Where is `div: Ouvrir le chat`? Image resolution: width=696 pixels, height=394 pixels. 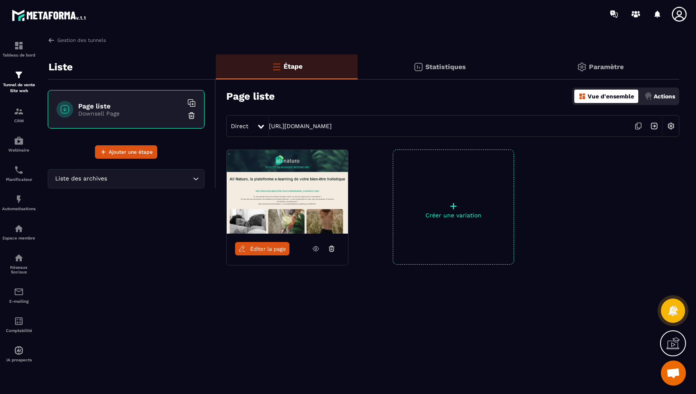 div: Ouvrir le chat is located at coordinates (674, 373).